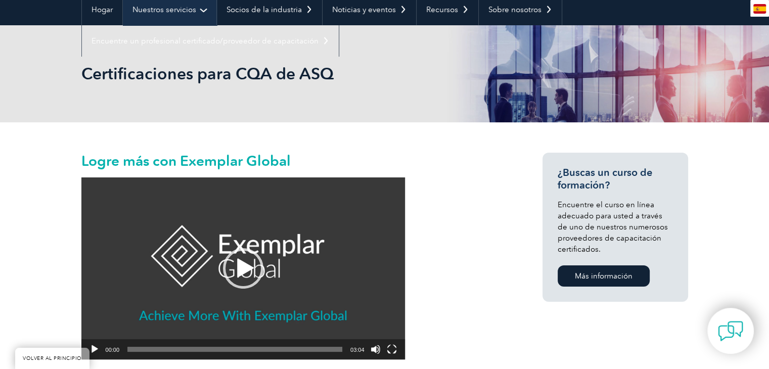 The height and width of the screenshot is (369, 769). I want to click on button: Jugar, so click(95, 349).